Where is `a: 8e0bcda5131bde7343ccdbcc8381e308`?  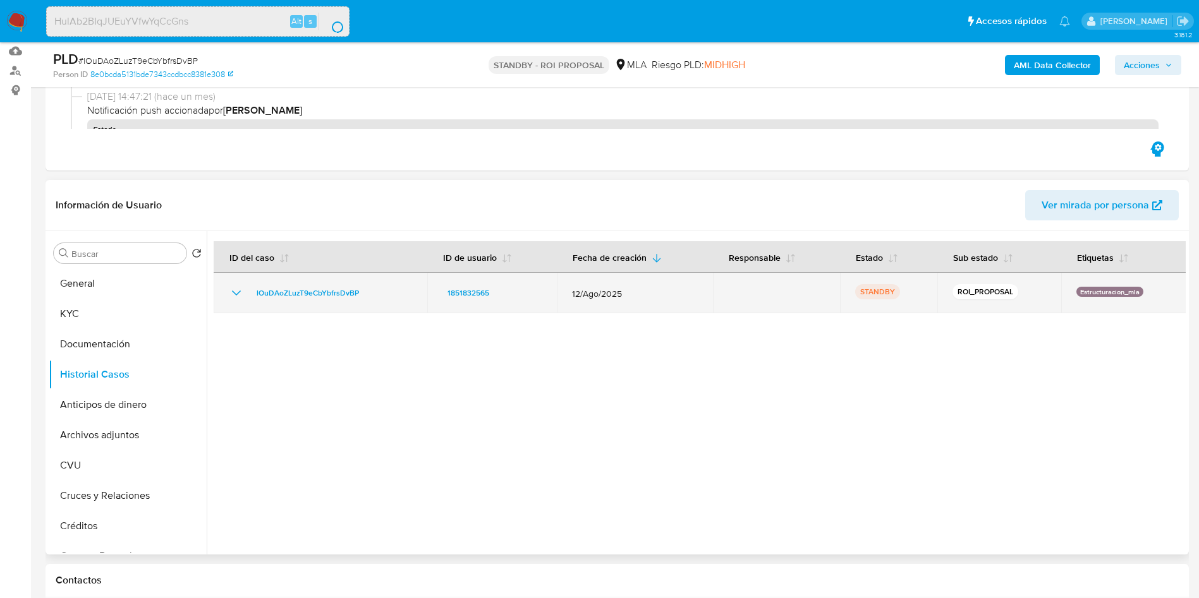
a: 8e0bcda5131bde7343ccdbcc8381e308 is located at coordinates (162, 75).